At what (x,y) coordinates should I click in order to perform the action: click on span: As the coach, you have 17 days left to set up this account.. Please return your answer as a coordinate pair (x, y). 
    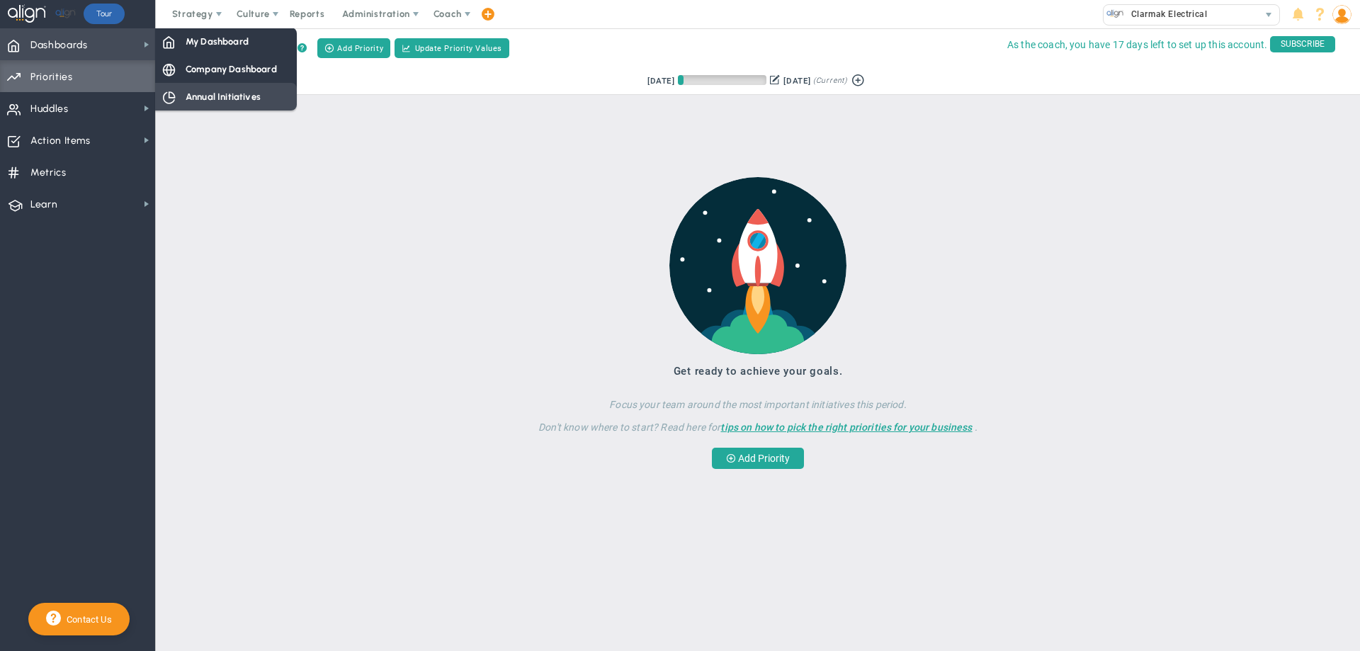
    Looking at the image, I should click on (1137, 45).